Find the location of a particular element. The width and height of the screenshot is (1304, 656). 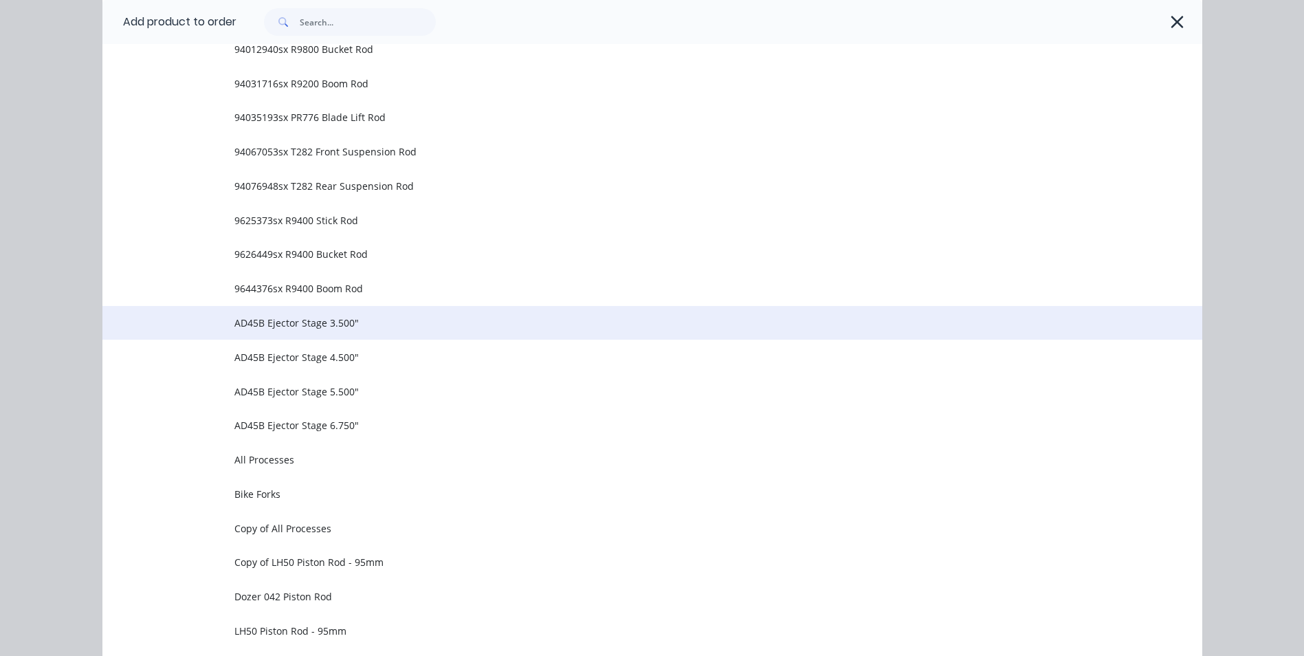

span: 94031716sx R9200 Boom Rod is located at coordinates (621, 83).